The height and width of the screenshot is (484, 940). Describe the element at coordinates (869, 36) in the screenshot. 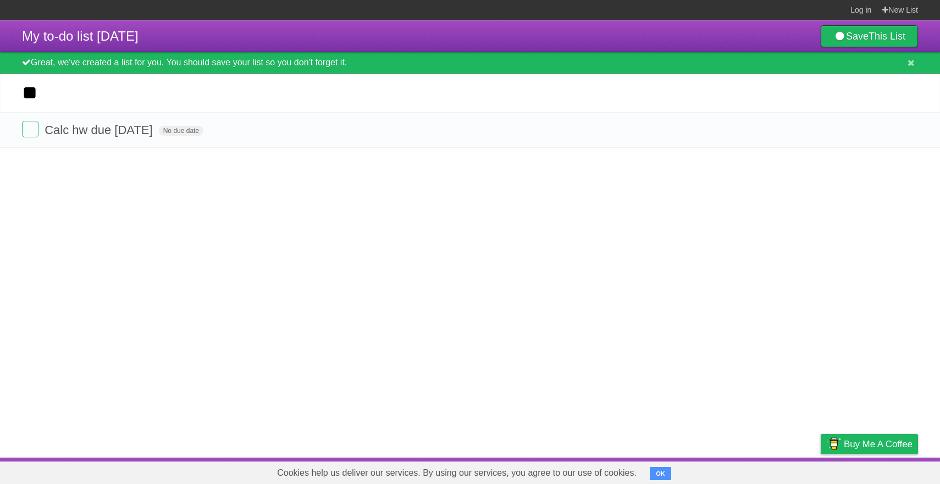

I see `a: SaveThis List` at that location.